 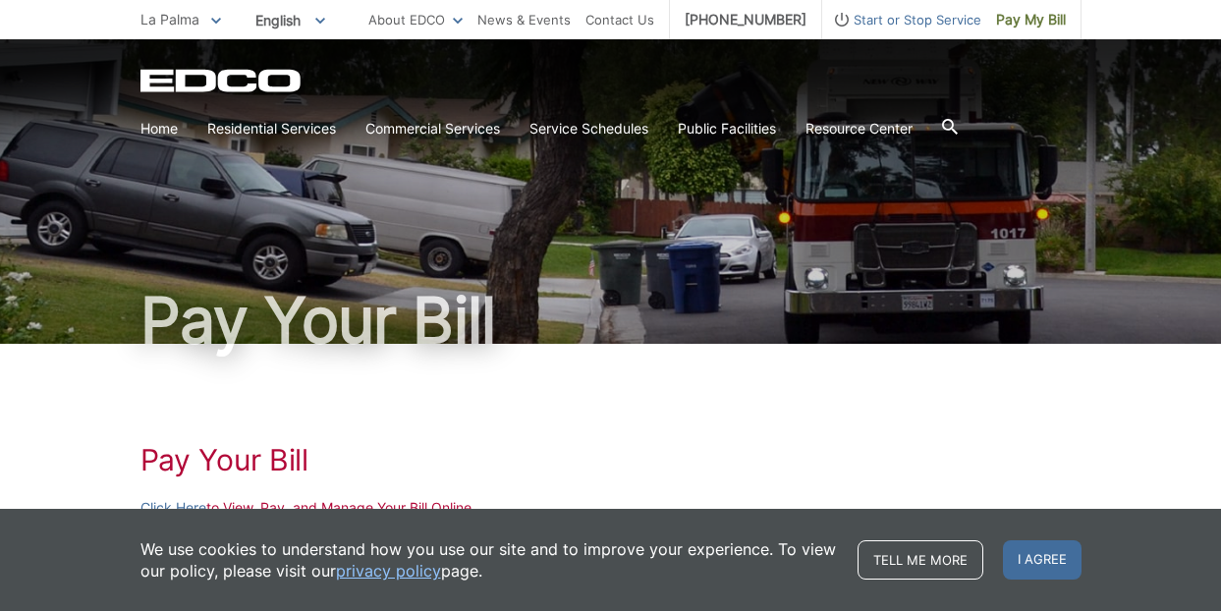 I want to click on a: Resource Center, so click(x=858, y=129).